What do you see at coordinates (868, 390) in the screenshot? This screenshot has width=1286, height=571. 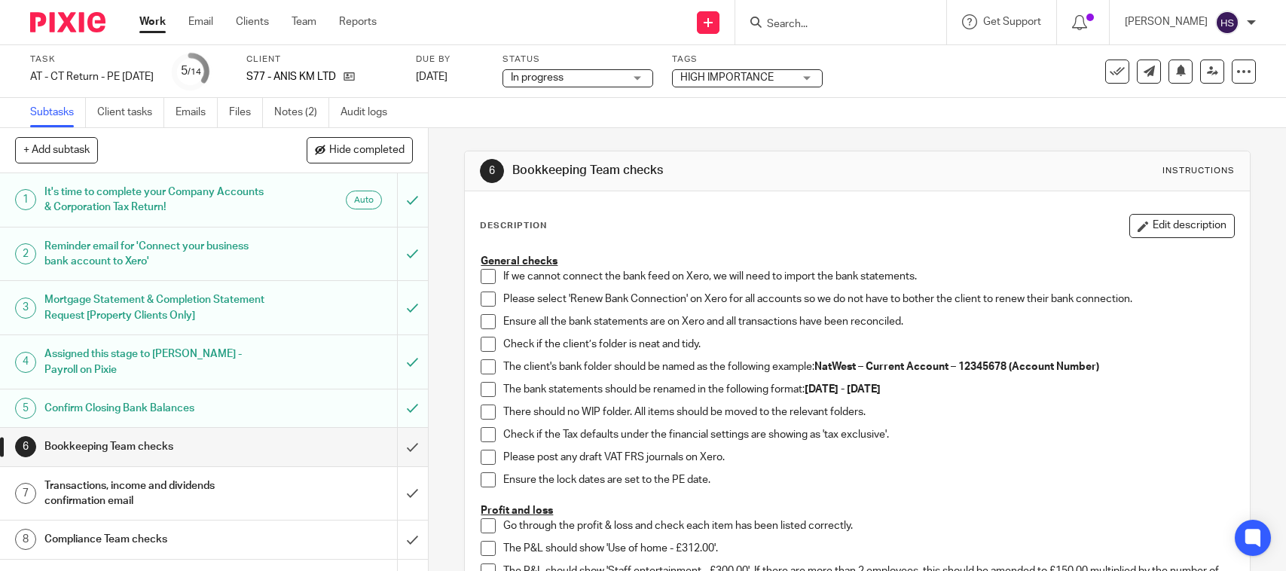 I see `p: The bank statements should be renamed in the following format:` at bounding box center [868, 390].